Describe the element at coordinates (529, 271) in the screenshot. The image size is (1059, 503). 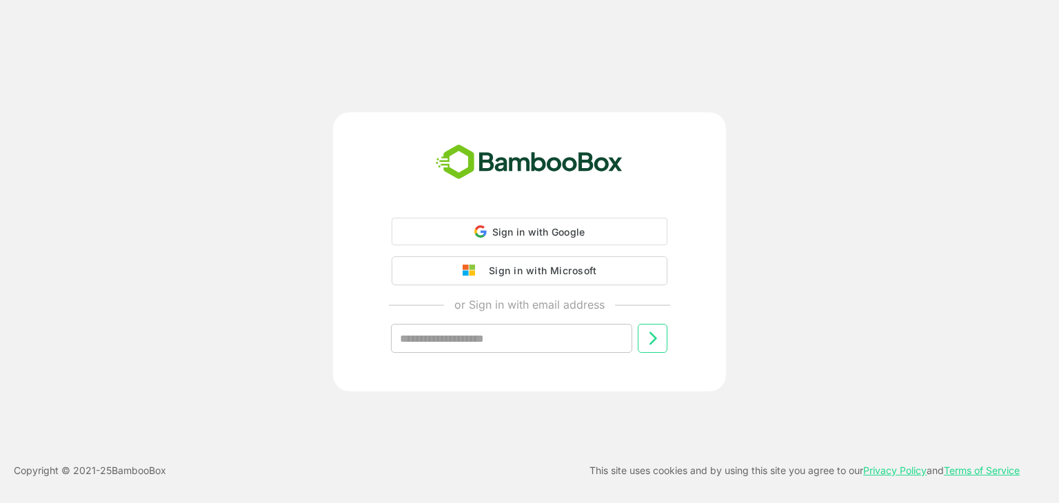
I see `button: Sign in with Microsoft` at that location.